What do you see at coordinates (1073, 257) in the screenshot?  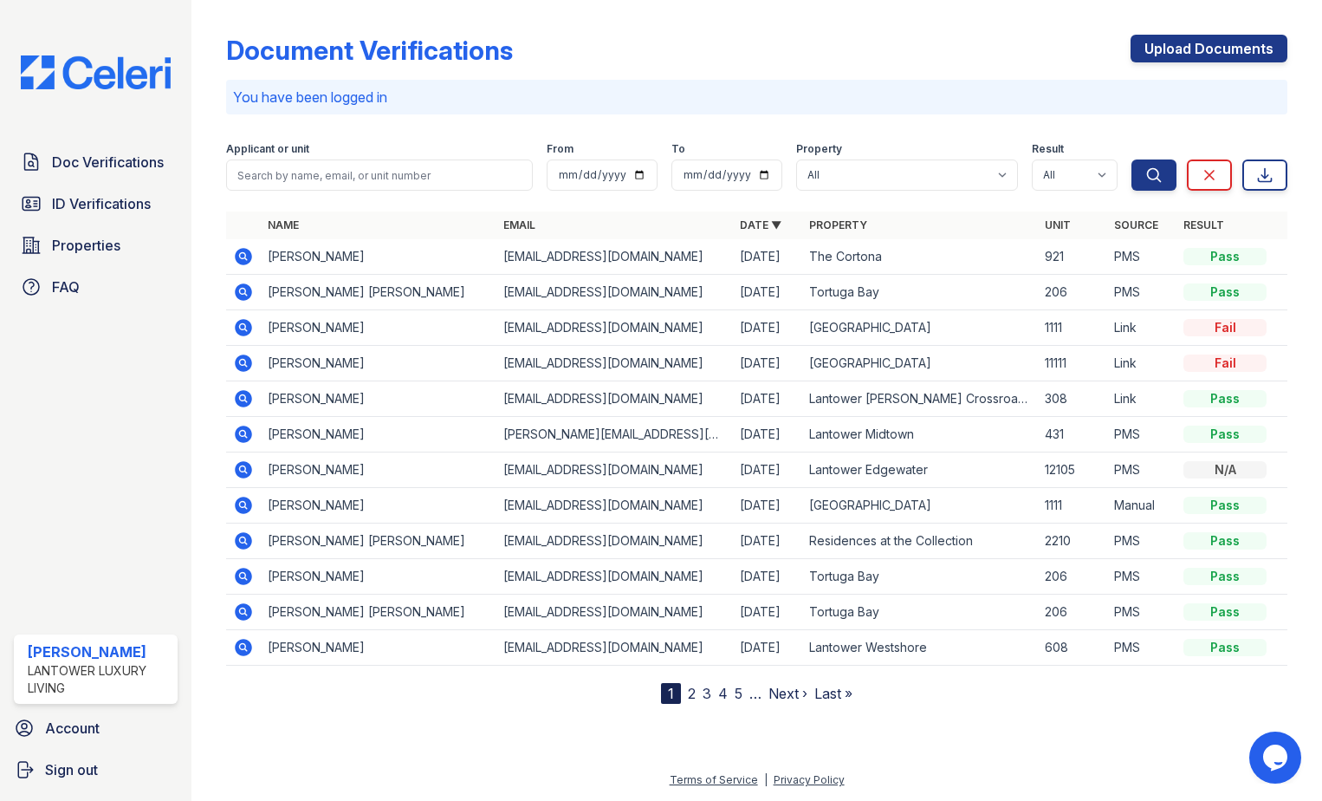 I see `td: 921` at bounding box center [1073, 257].